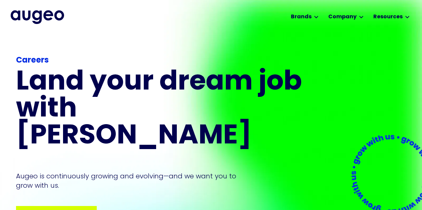 The height and width of the screenshot is (210, 422). I want to click on a: home, so click(37, 17).